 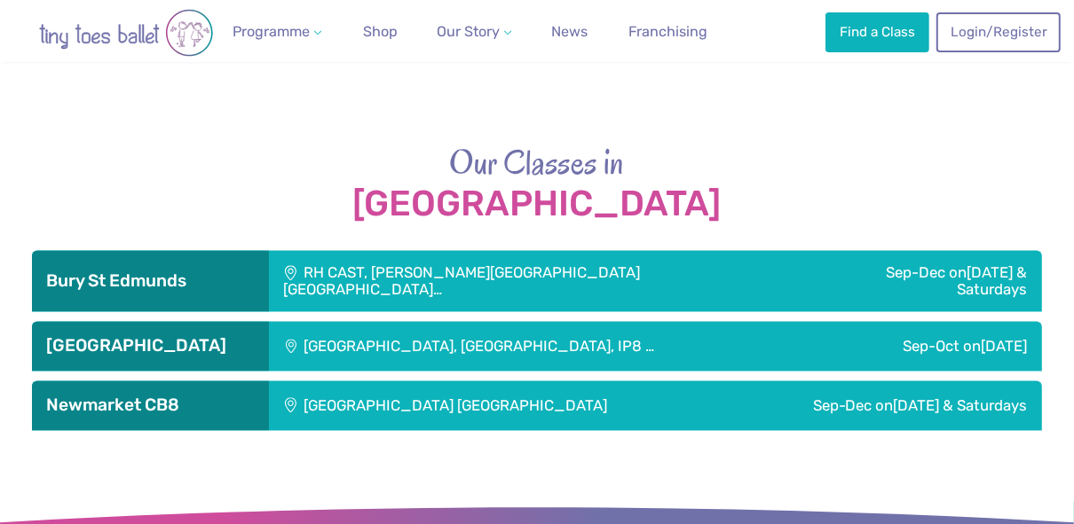 I want to click on a: News, so click(x=569, y=32).